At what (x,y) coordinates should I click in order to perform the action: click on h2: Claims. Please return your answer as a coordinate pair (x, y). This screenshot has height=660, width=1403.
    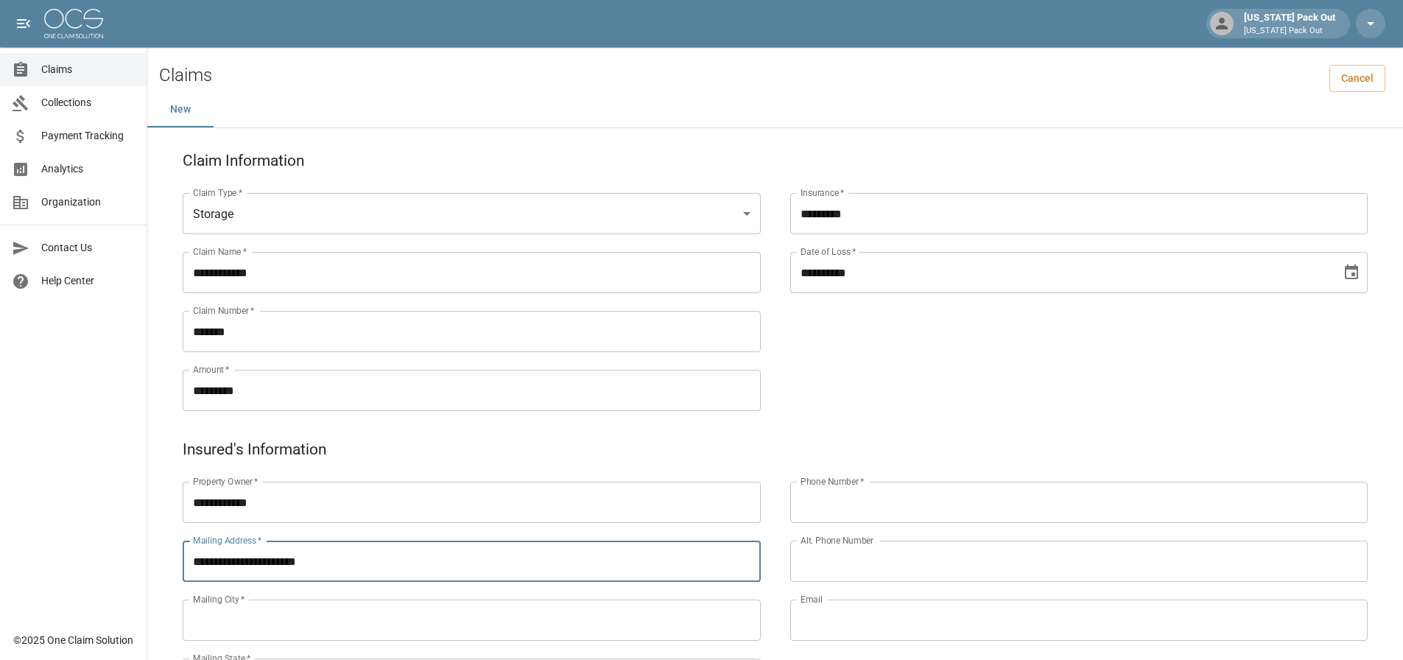
    Looking at the image, I should click on (186, 75).